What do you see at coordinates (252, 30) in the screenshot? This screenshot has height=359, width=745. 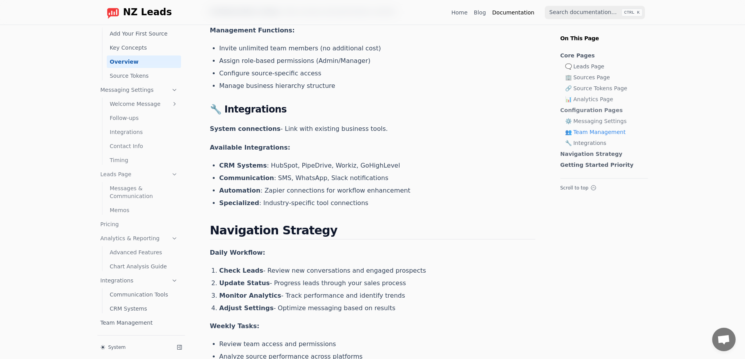 I see `strong: Management Functions:` at bounding box center [252, 30].